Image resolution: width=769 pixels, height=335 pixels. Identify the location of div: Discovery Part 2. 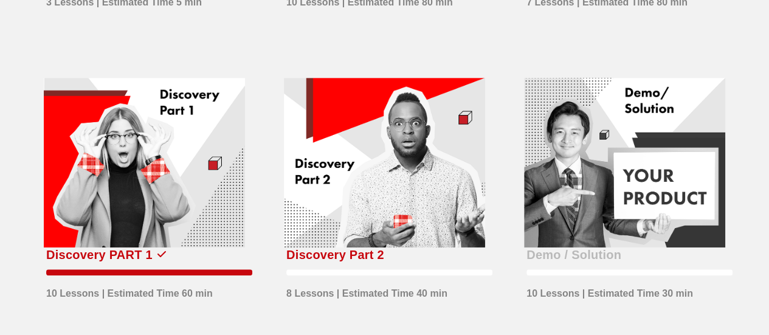
(335, 255).